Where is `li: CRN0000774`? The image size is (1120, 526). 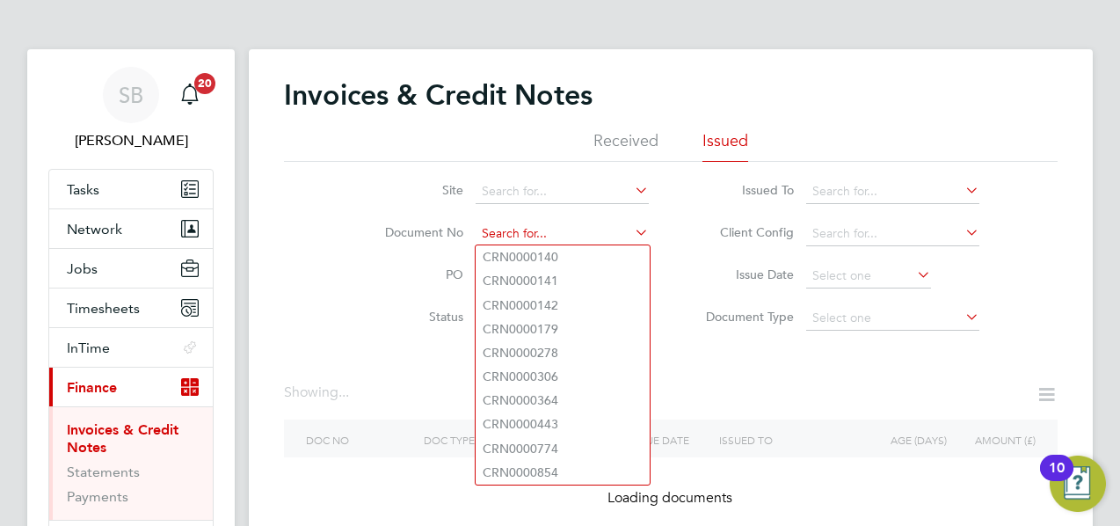
li: CRN0000774 is located at coordinates (563, 449).